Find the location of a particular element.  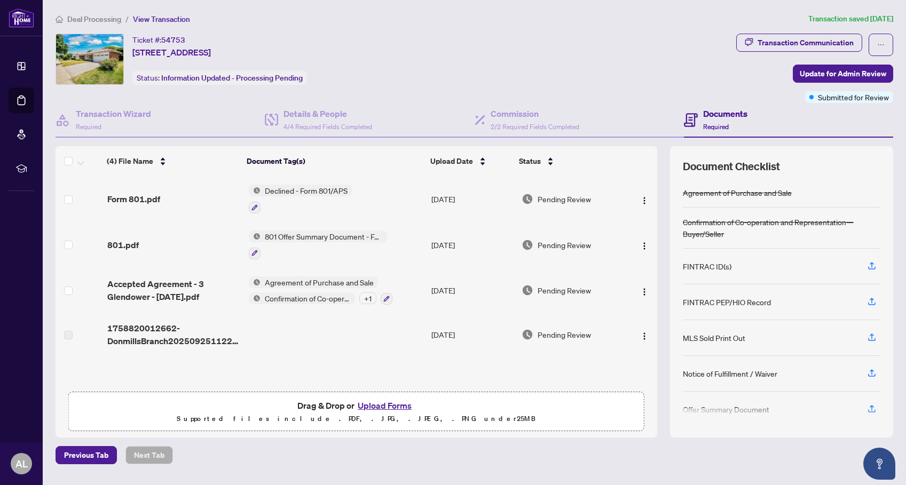

span: Upload Date is located at coordinates (452, 161).